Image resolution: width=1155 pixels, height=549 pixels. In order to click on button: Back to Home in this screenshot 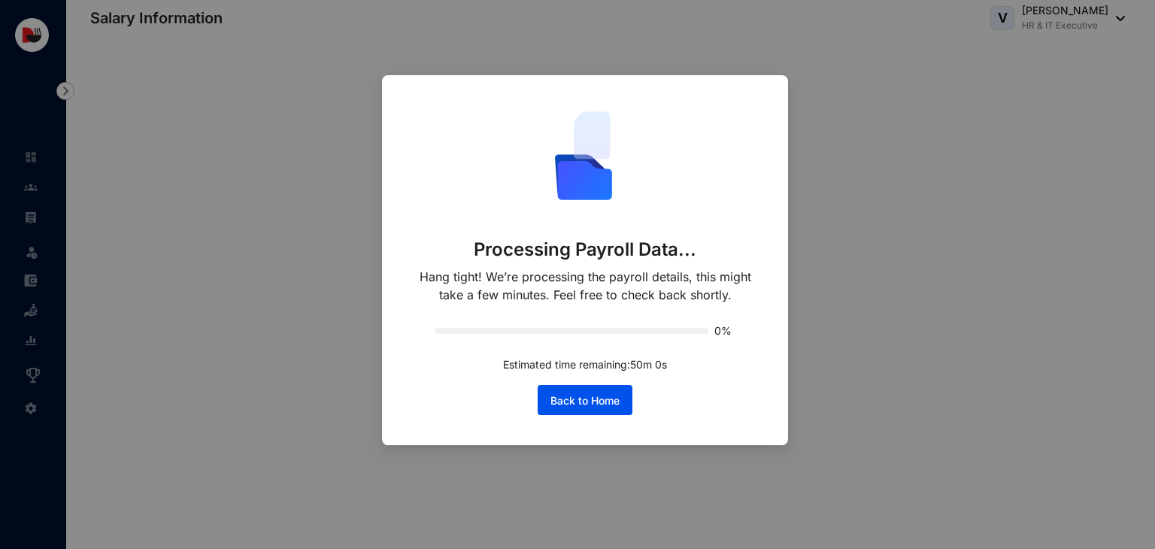, I will do `click(585, 400)`.